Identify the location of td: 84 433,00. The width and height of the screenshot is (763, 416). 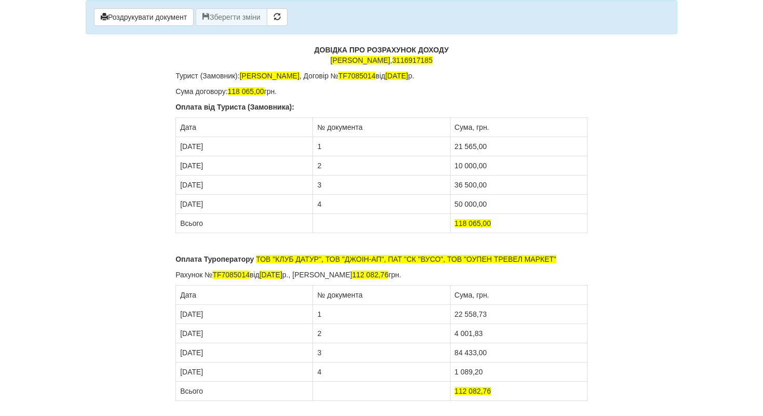
(518, 352).